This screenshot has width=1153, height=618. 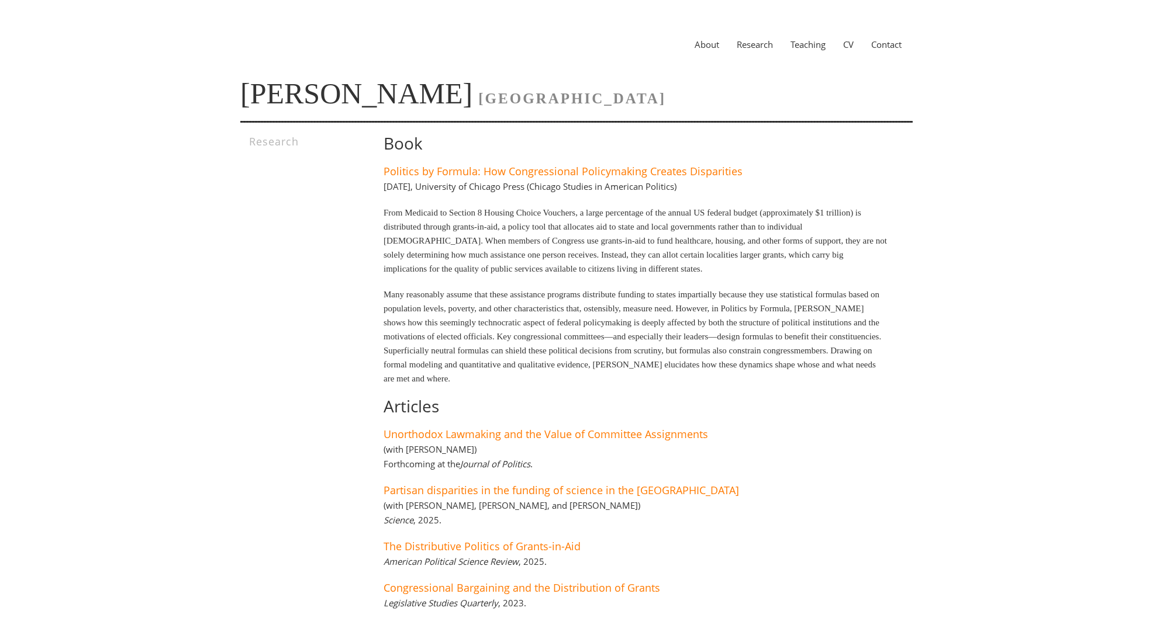 What do you see at coordinates (465, 562) in the screenshot?
I see `h4: , 2025.` at bounding box center [465, 562].